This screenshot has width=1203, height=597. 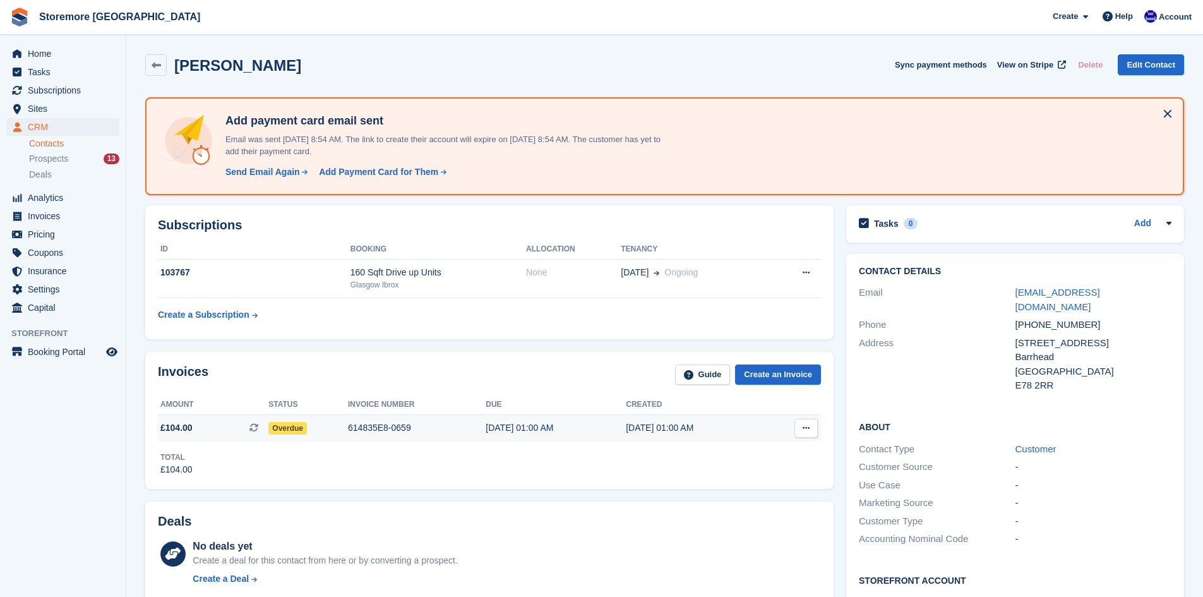 I want to click on span: Pricing, so click(x=66, y=234).